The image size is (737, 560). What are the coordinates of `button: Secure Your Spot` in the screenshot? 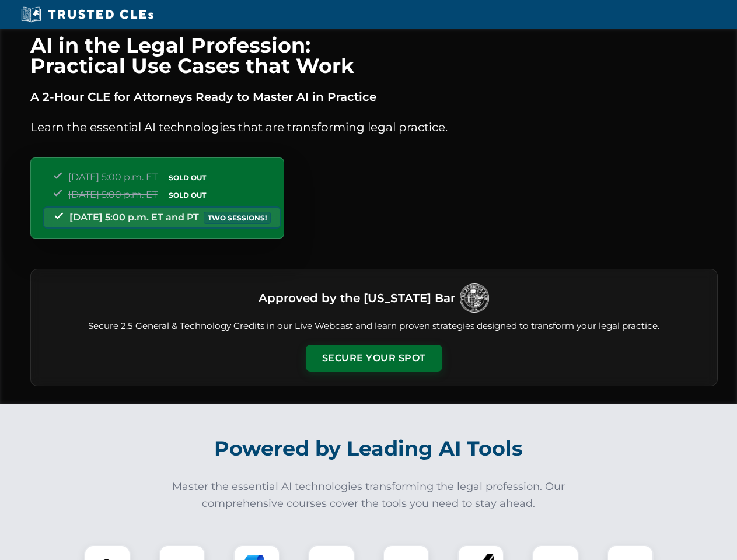 It's located at (374, 358).